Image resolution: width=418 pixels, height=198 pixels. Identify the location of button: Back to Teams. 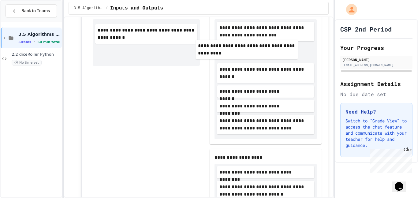
(31, 11).